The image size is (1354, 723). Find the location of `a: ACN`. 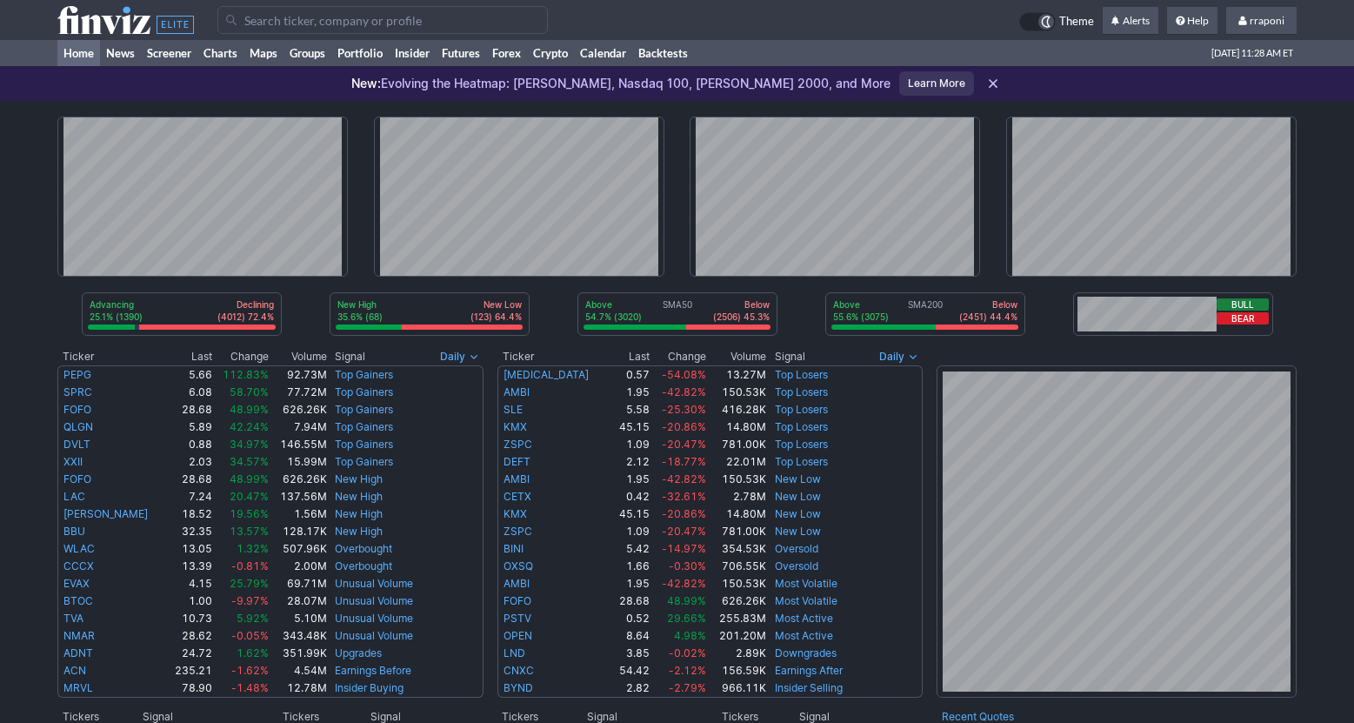

a: ACN is located at coordinates (75, 670).